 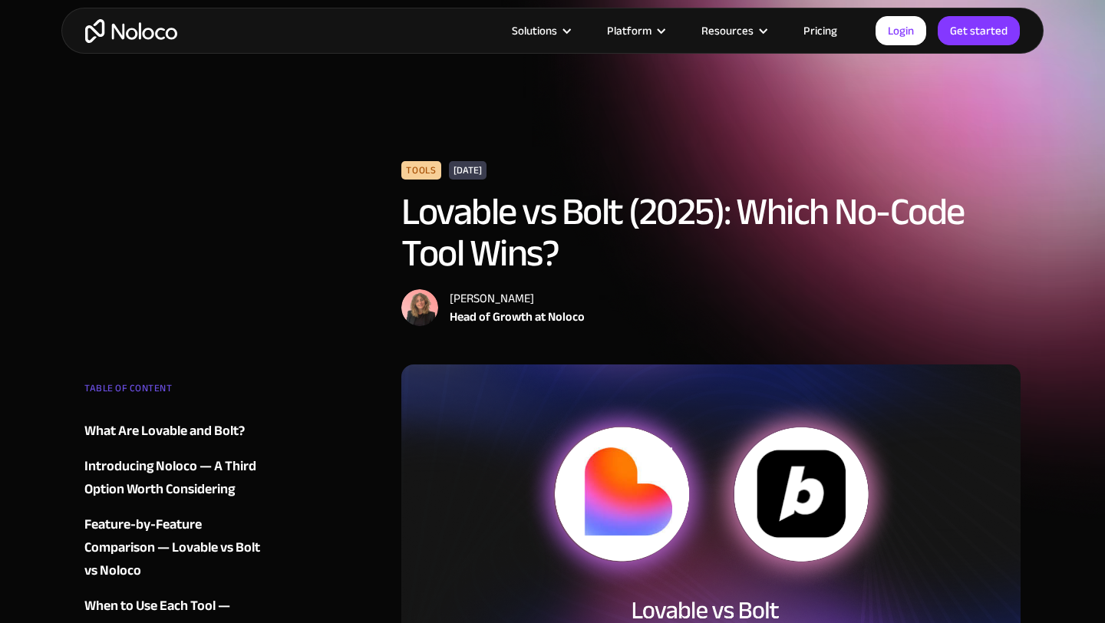 What do you see at coordinates (131, 31) in the screenshot?
I see `a: home` at bounding box center [131, 31].